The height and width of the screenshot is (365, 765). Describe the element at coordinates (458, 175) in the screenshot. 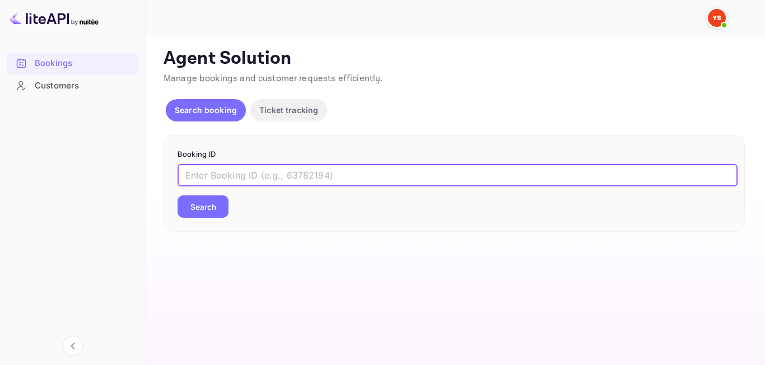

I see `input: Enter Booking ID (e.g., 63782194)` at that location.